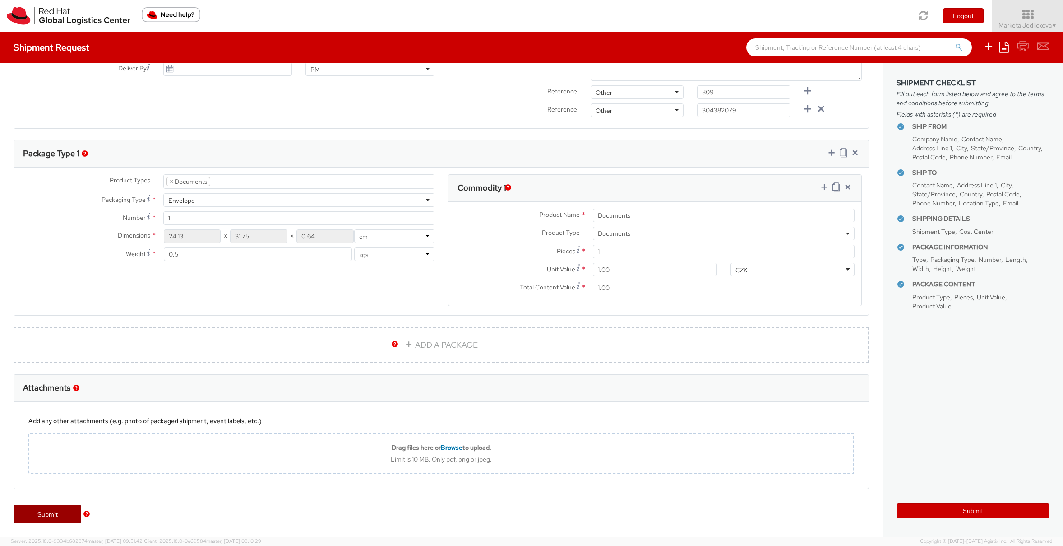 This screenshot has width=1063, height=546. I want to click on span: Type, so click(919, 259).